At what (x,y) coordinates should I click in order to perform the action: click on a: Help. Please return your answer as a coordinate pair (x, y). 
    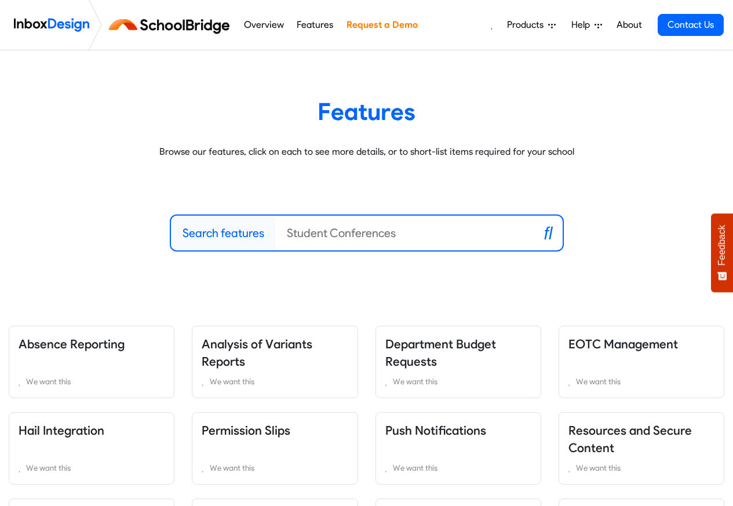
    Looking at the image, I should click on (586, 25).